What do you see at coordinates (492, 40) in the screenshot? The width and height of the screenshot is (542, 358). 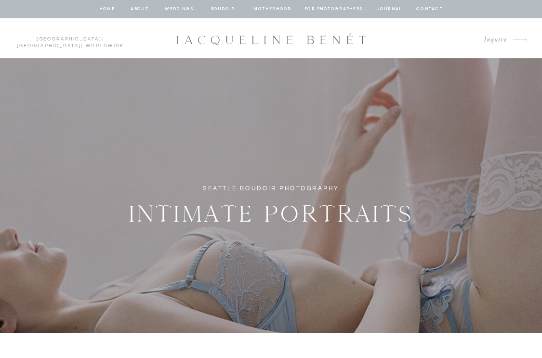 I see `p: Inquire` at bounding box center [492, 40].